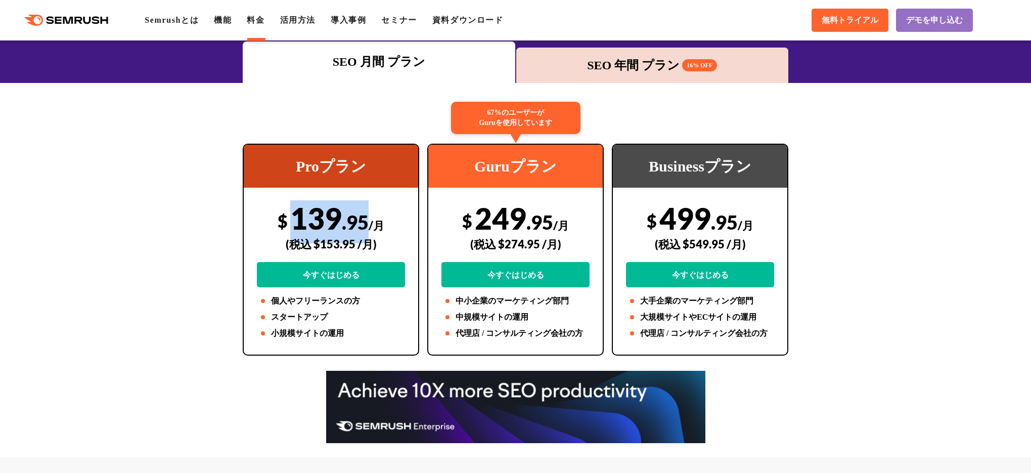 The height and width of the screenshot is (473, 1031). Describe the element at coordinates (348, 20) in the screenshot. I see `a: 導入事例` at that location.